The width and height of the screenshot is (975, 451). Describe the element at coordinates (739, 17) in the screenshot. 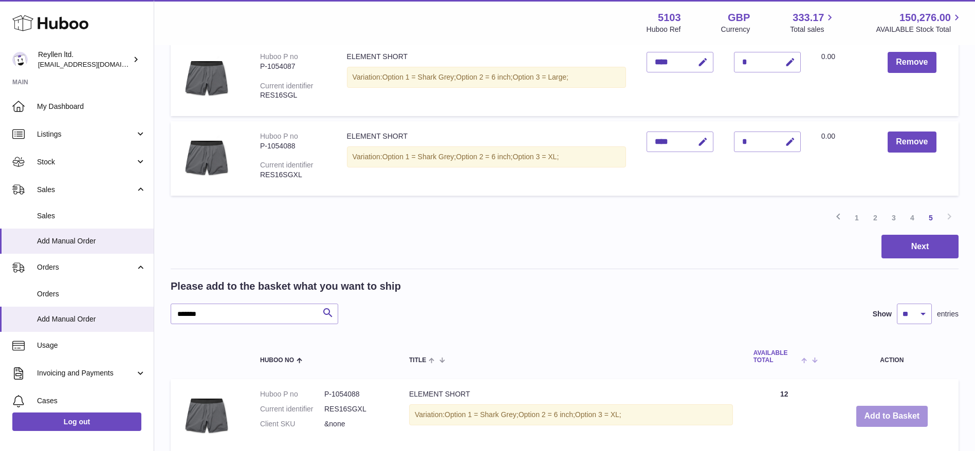

I see `strong: GBP` at that location.